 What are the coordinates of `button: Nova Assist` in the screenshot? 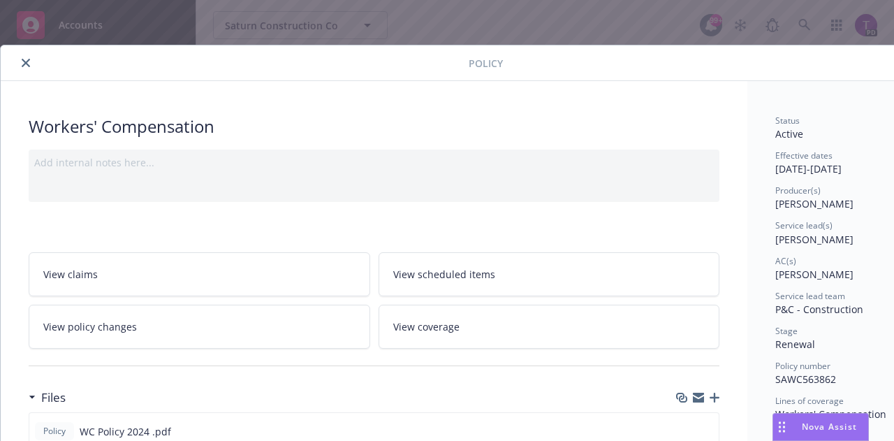 It's located at (821, 427).